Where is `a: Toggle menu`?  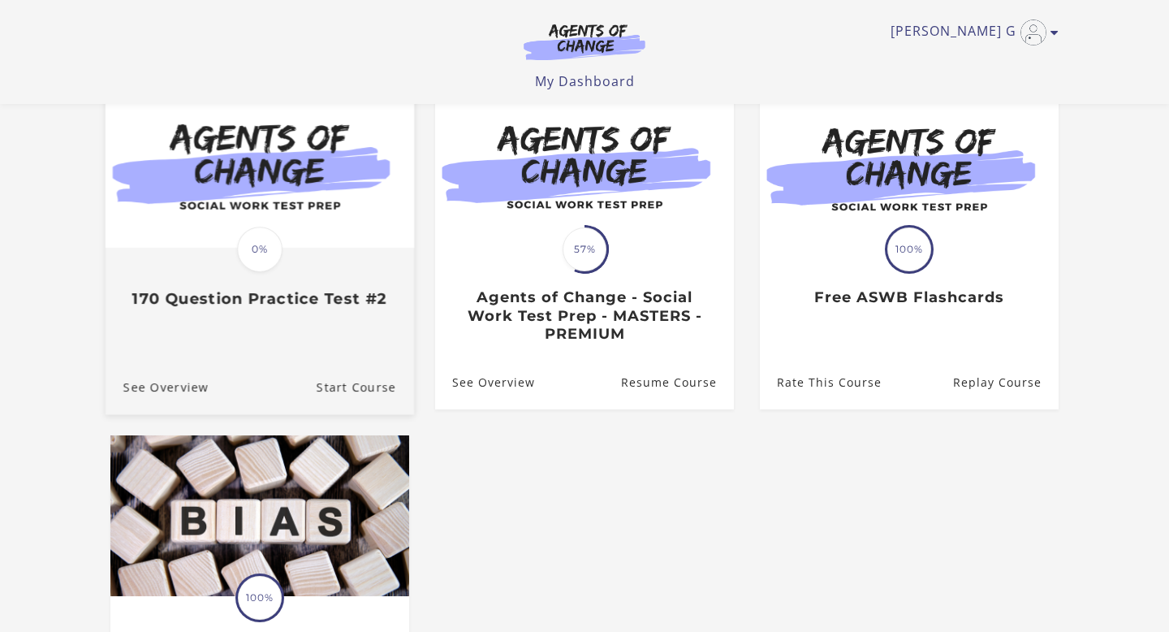 a: Toggle menu is located at coordinates (970, 32).